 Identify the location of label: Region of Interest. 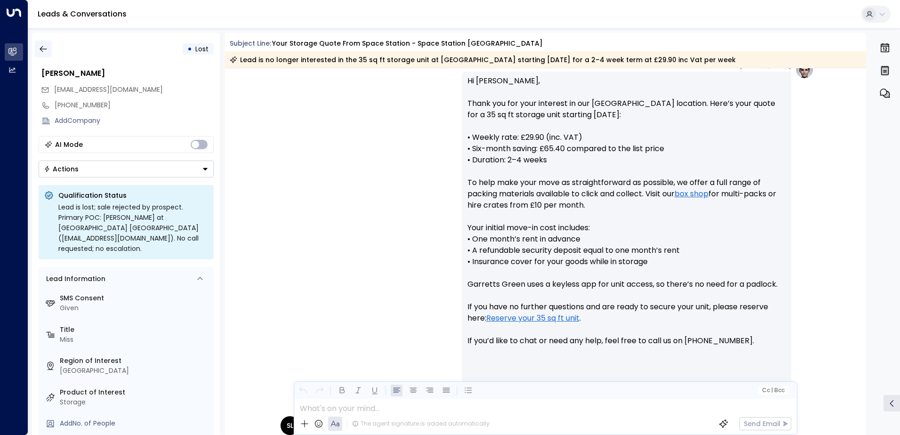
(135, 361).